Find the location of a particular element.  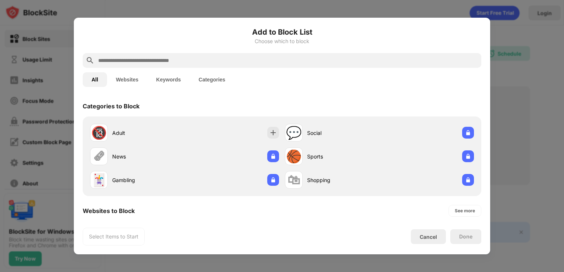

div: Adult is located at coordinates (148, 133).